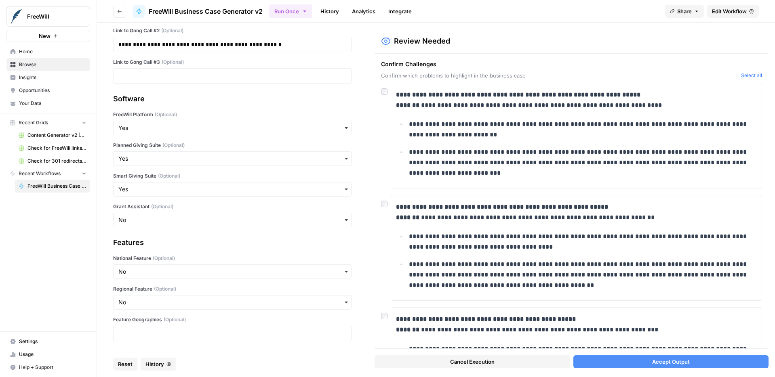 The width and height of the screenshot is (775, 377). I want to click on span: FreeWill, so click(51, 17).